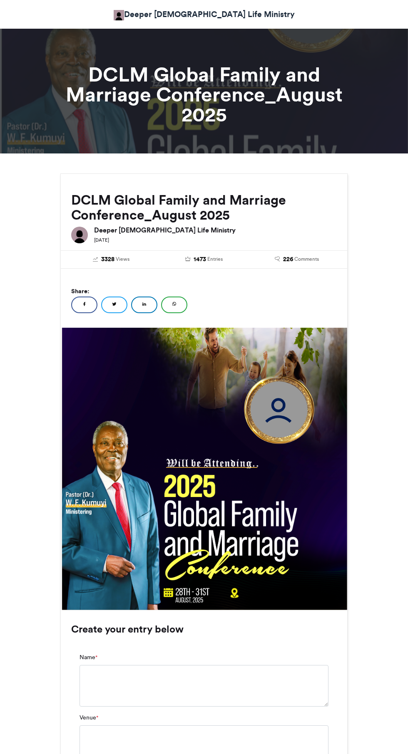  What do you see at coordinates (79, 235) in the screenshot?
I see `img: Deeper Christian Life Ministry` at bounding box center [79, 235].